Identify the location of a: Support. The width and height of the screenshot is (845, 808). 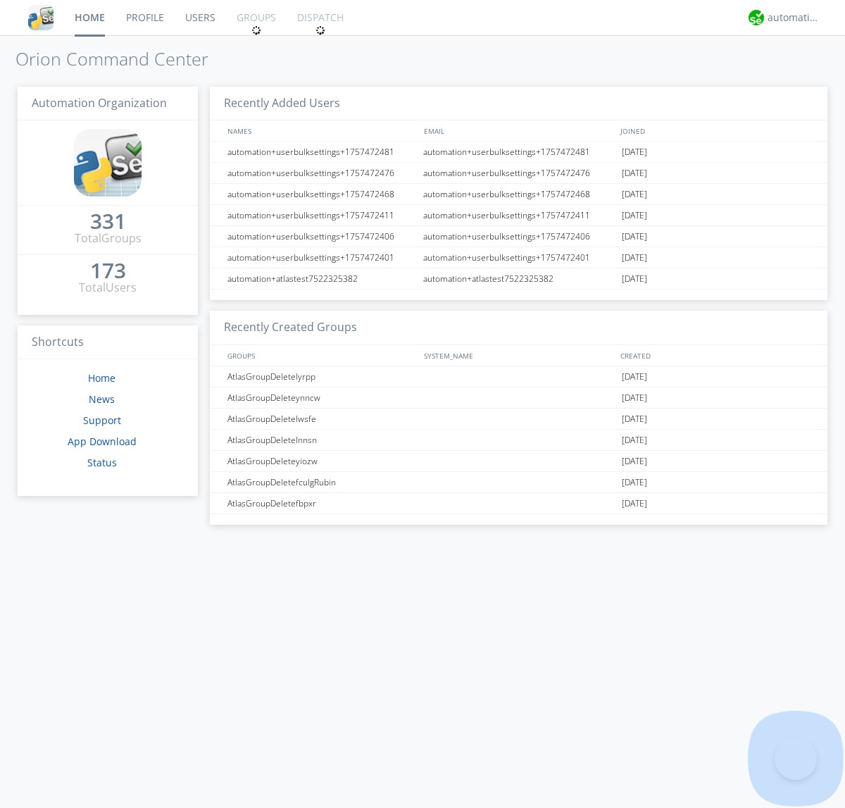
(102, 420).